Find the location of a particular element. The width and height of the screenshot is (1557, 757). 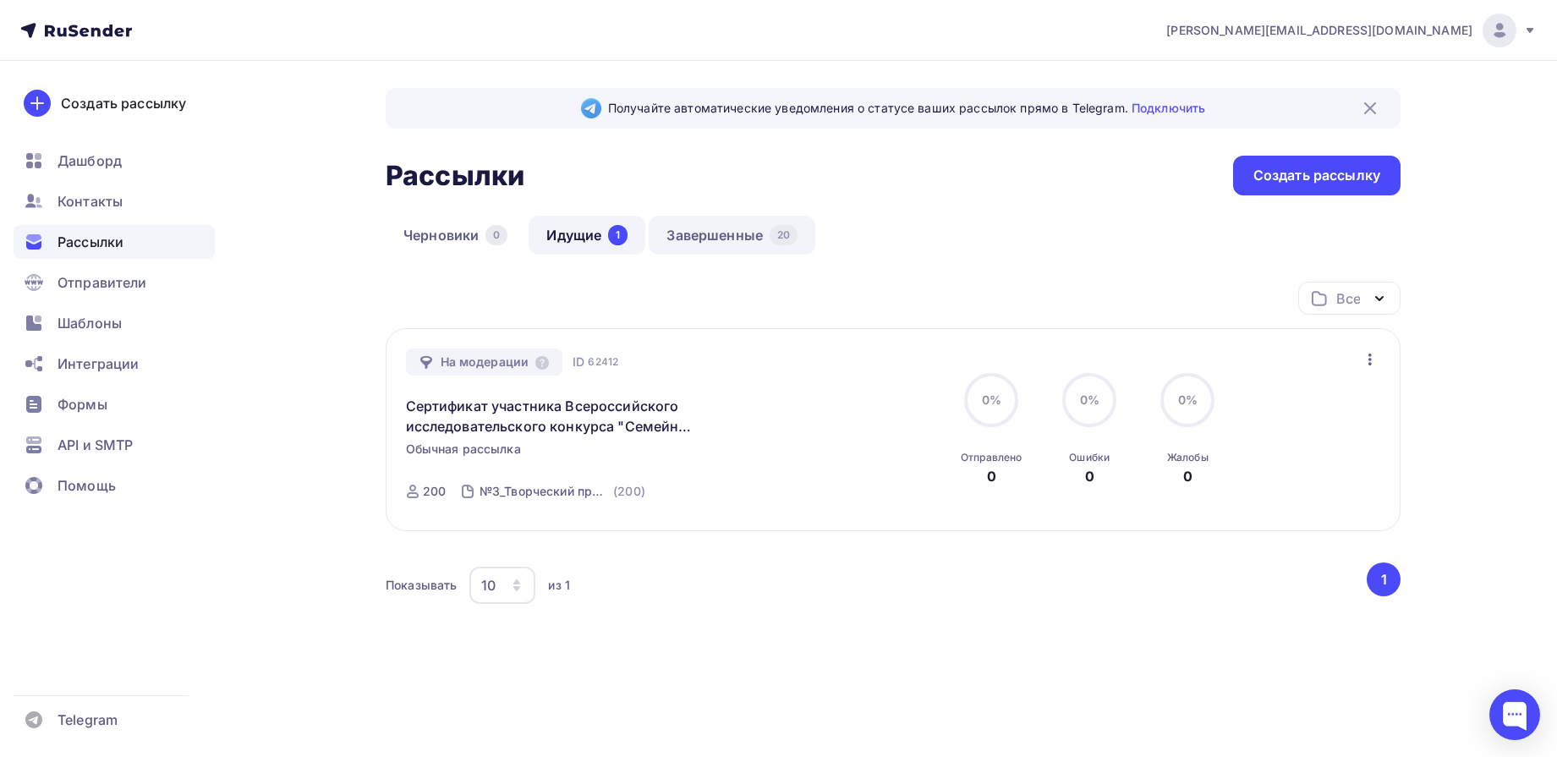

span: Помощь is located at coordinates (86, 485).